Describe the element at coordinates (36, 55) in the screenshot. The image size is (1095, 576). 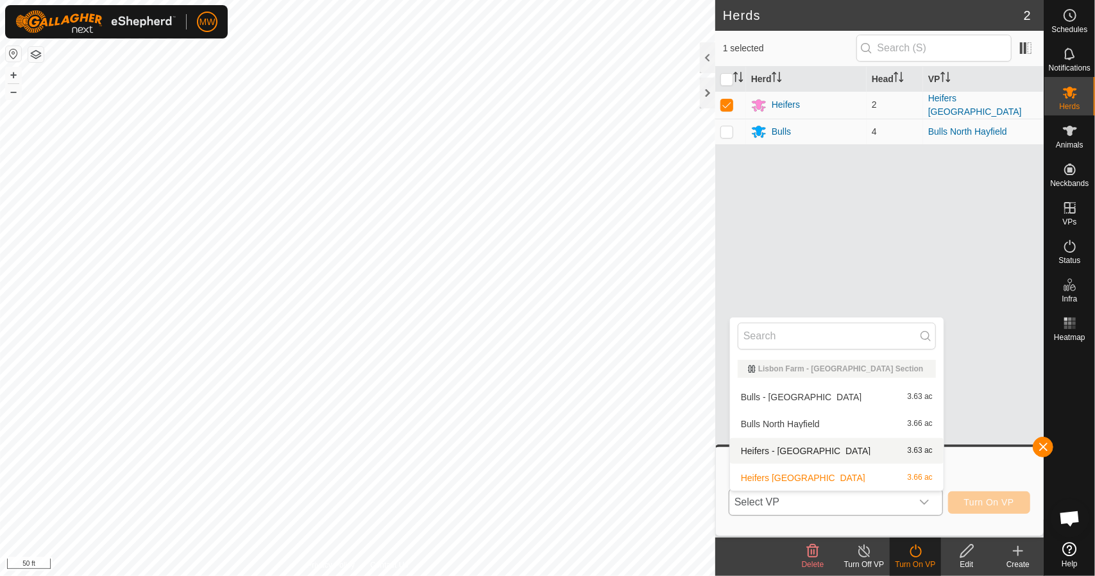
I see `button: Map Layers` at that location.